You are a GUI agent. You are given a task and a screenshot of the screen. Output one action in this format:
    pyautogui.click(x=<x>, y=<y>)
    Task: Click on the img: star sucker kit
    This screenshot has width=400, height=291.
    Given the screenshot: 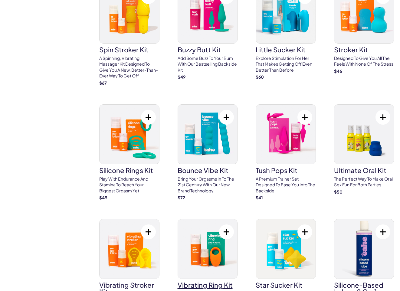 What is the action you would take?
    pyautogui.click(x=285, y=249)
    